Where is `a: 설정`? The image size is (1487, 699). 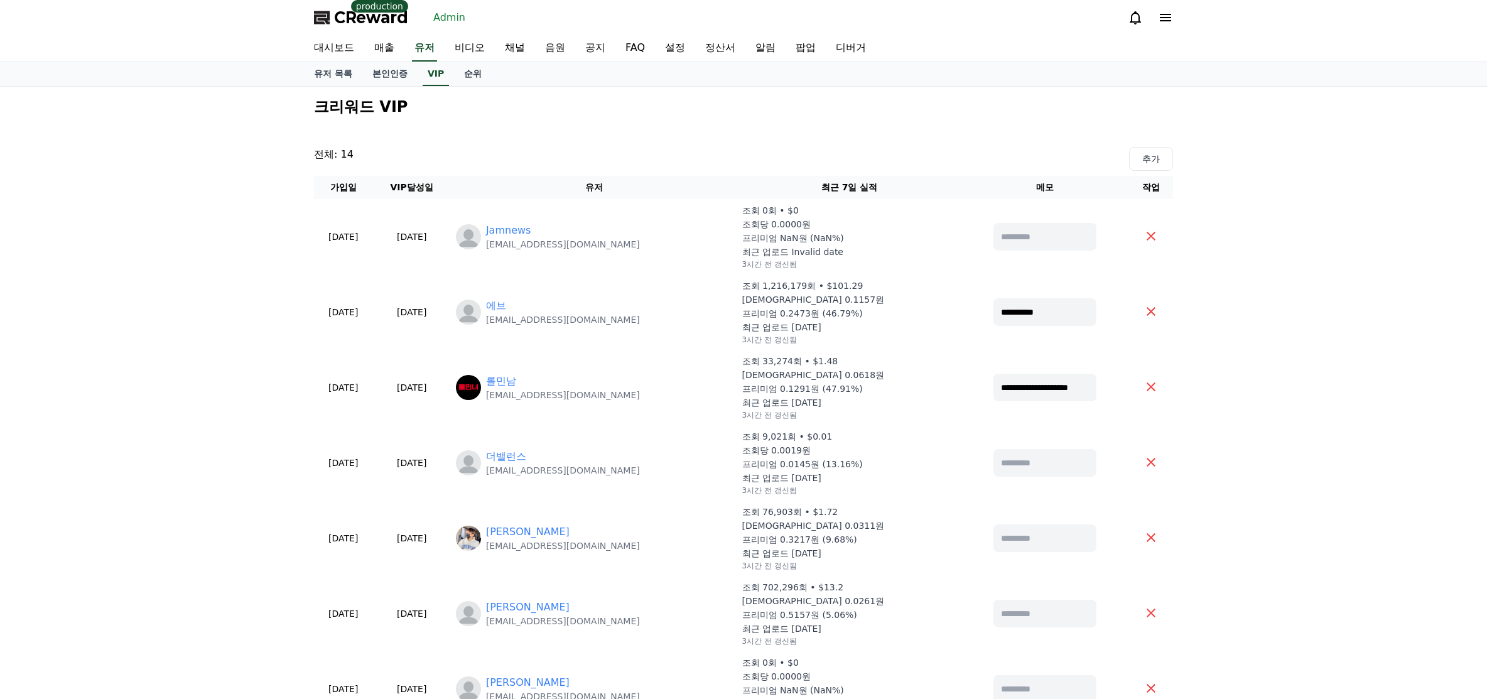
a: 설정 is located at coordinates (675, 48).